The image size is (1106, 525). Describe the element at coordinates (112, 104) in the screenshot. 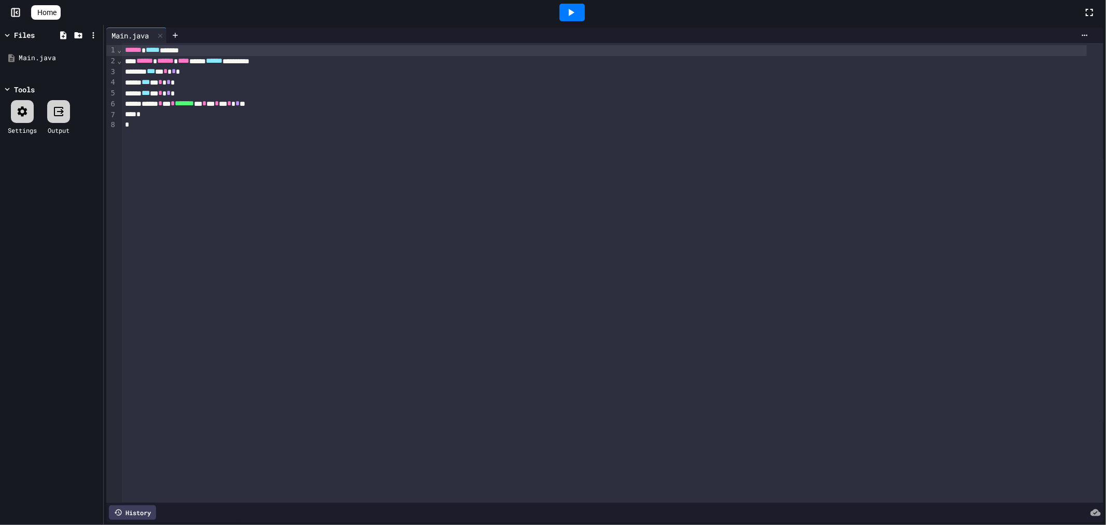

I see `div: 6` at that location.